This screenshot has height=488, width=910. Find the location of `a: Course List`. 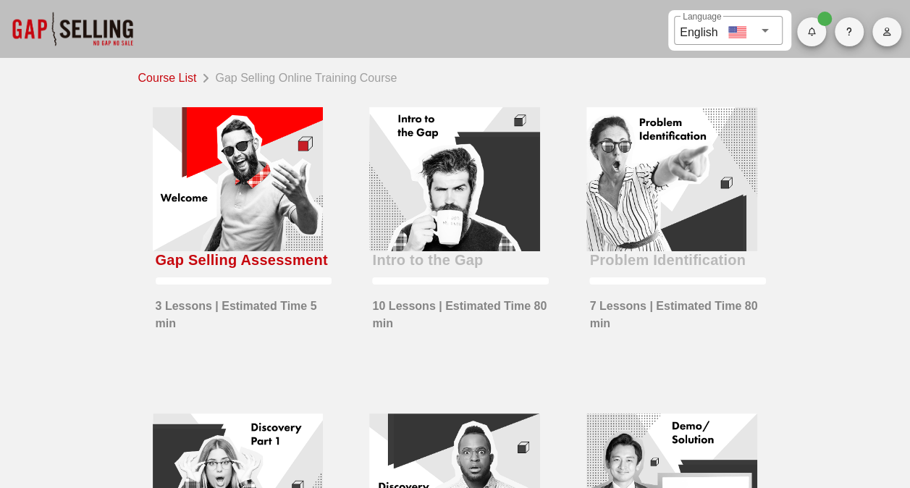

a: Course List is located at coordinates (170, 77).